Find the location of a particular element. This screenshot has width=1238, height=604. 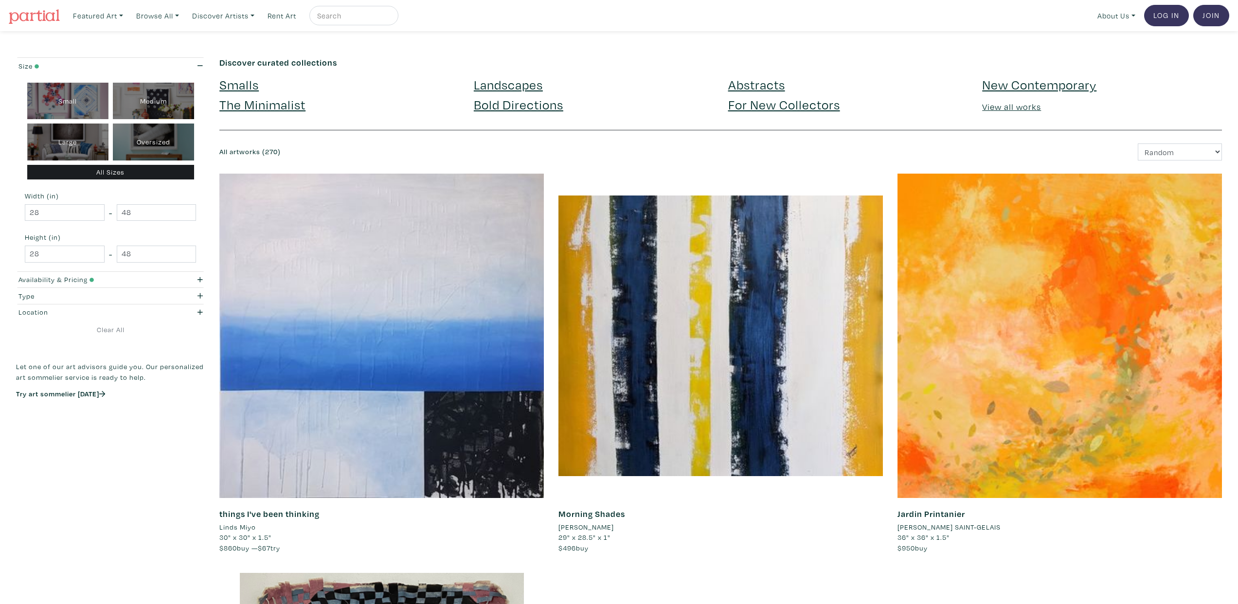

a: Discover Artists is located at coordinates (223, 16).